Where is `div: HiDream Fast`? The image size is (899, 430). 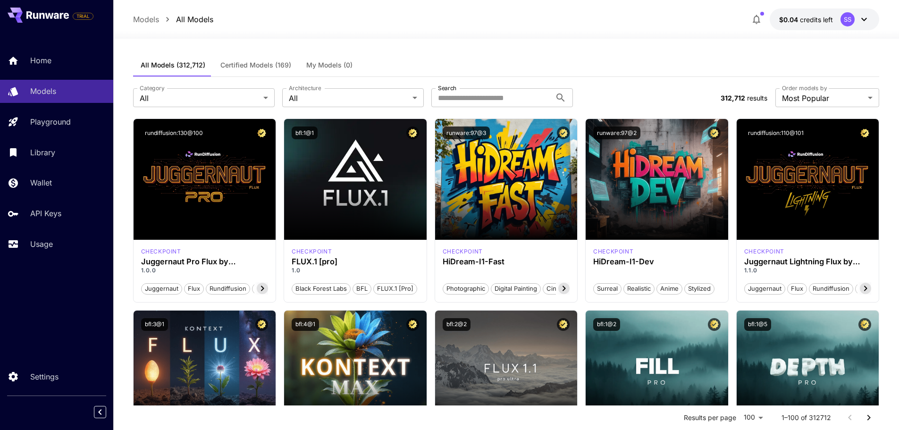 div: HiDream Fast is located at coordinates (463, 252).